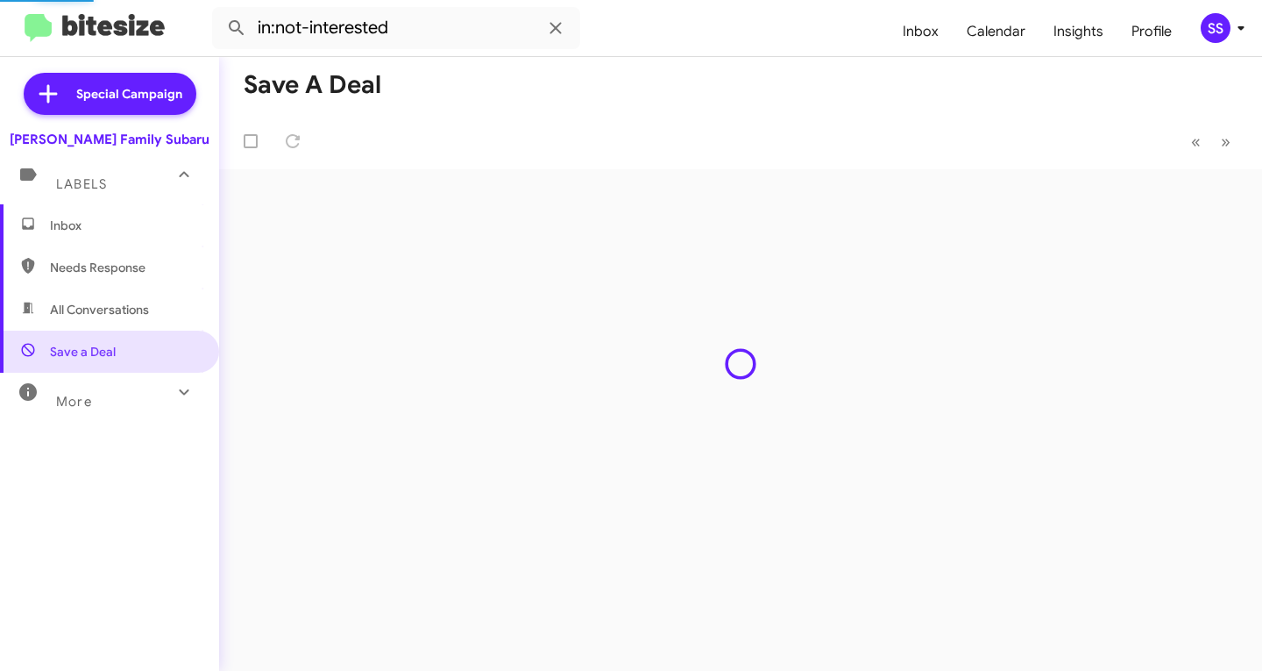 Image resolution: width=1262 pixels, height=671 pixels. What do you see at coordinates (1152, 32) in the screenshot?
I see `span: Profile` at bounding box center [1152, 32].